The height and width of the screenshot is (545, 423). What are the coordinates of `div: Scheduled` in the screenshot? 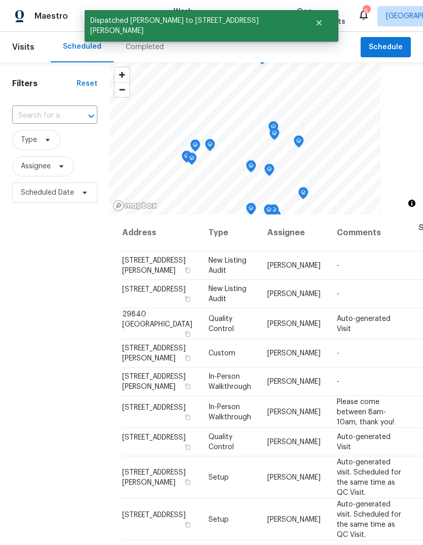 It's located at (82, 47).